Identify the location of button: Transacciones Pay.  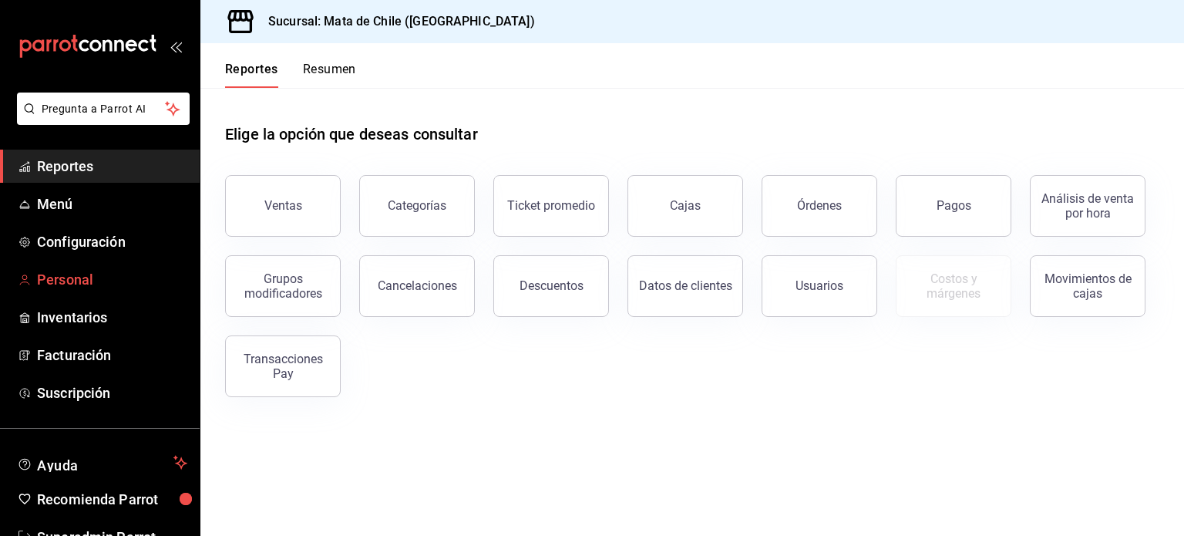
(283, 366).